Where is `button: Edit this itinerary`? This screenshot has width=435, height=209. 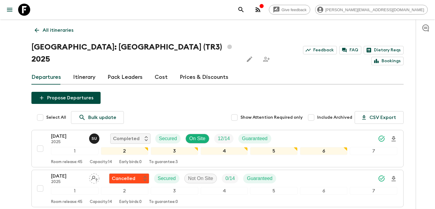
button: Edit this itinerary is located at coordinates (250, 59).